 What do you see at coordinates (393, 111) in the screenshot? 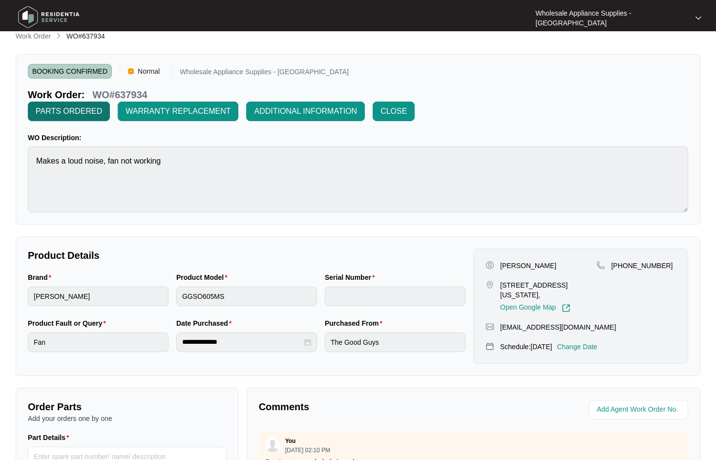
I see `span: CLOSE` at bounding box center [393, 111].